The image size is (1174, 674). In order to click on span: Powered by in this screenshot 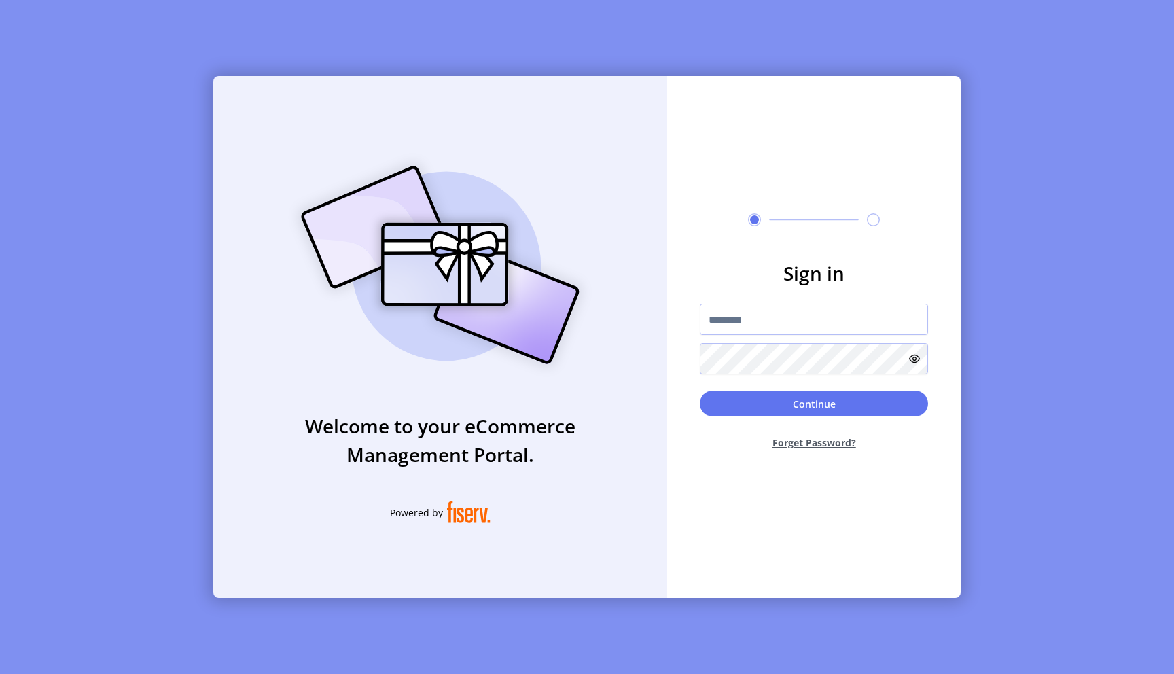, I will do `click(416, 512)`.